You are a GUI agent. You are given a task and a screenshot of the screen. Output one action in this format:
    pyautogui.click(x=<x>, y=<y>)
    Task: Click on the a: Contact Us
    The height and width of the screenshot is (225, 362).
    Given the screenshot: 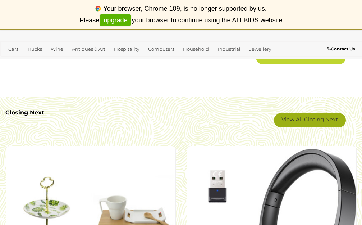 What is the action you would take?
    pyautogui.click(x=342, y=49)
    